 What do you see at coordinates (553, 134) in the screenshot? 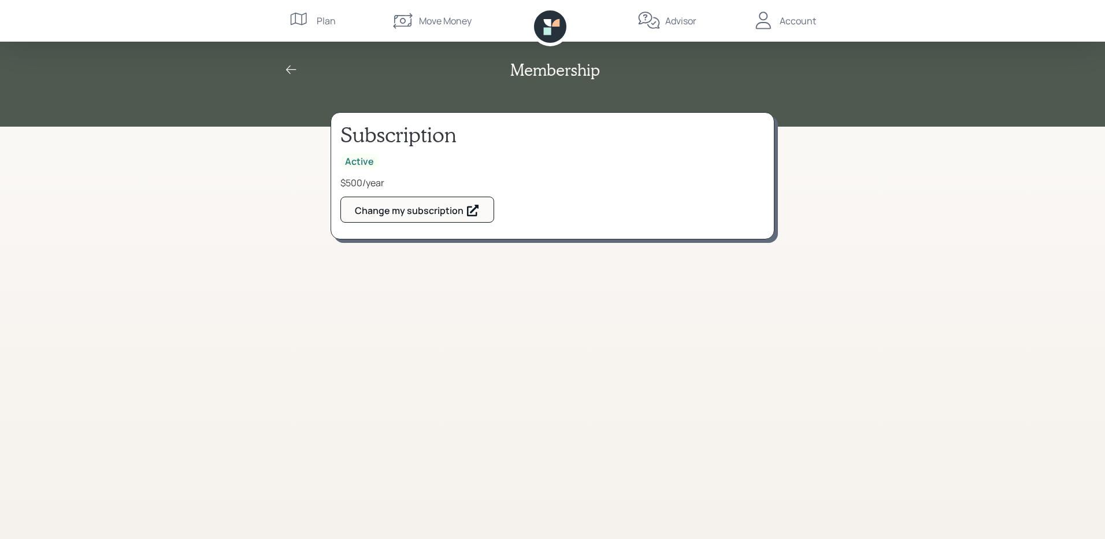
I see `h1: Subscription` at bounding box center [553, 134].